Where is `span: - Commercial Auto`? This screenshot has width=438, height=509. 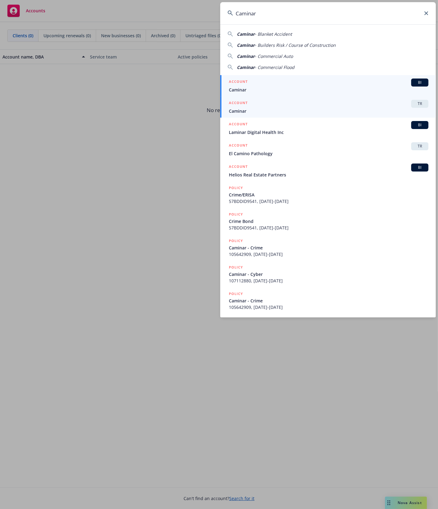
span: - Commercial Auto is located at coordinates (274, 56).